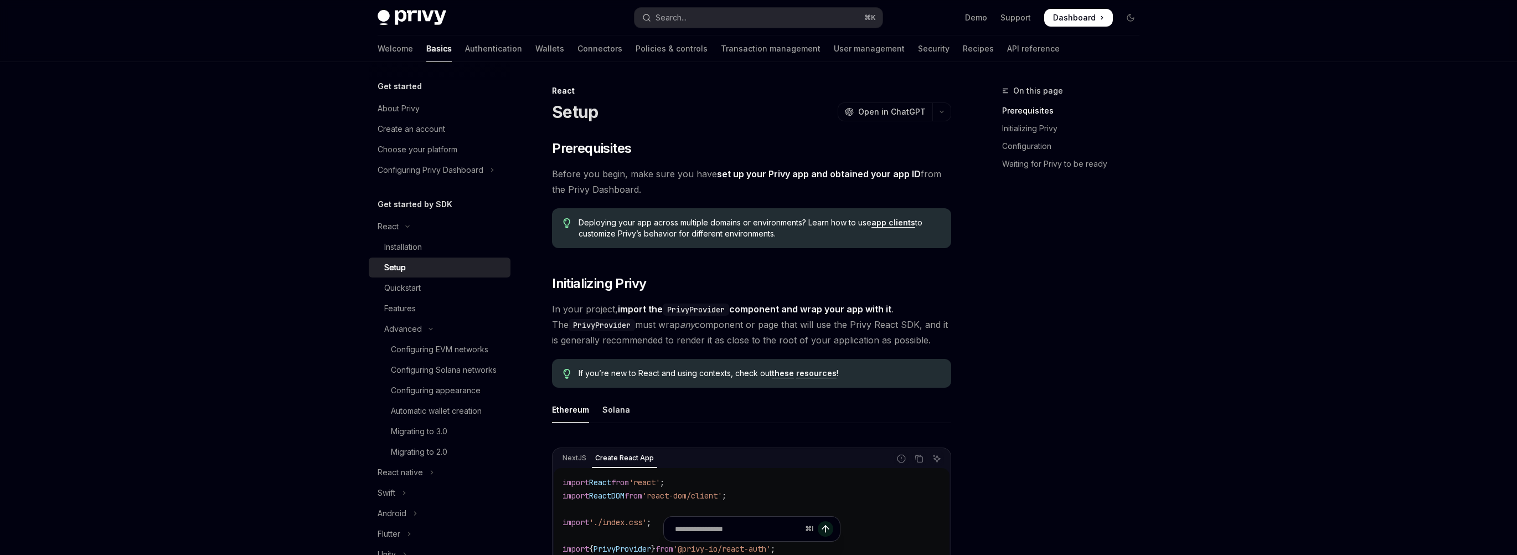 The image size is (1517, 555). I want to click on span: On this page, so click(1038, 91).